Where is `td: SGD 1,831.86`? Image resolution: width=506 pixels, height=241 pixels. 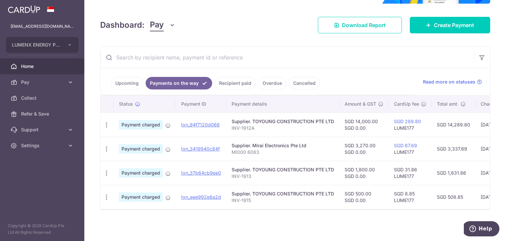 td: SGD 1,831.86 is located at coordinates (453, 172).